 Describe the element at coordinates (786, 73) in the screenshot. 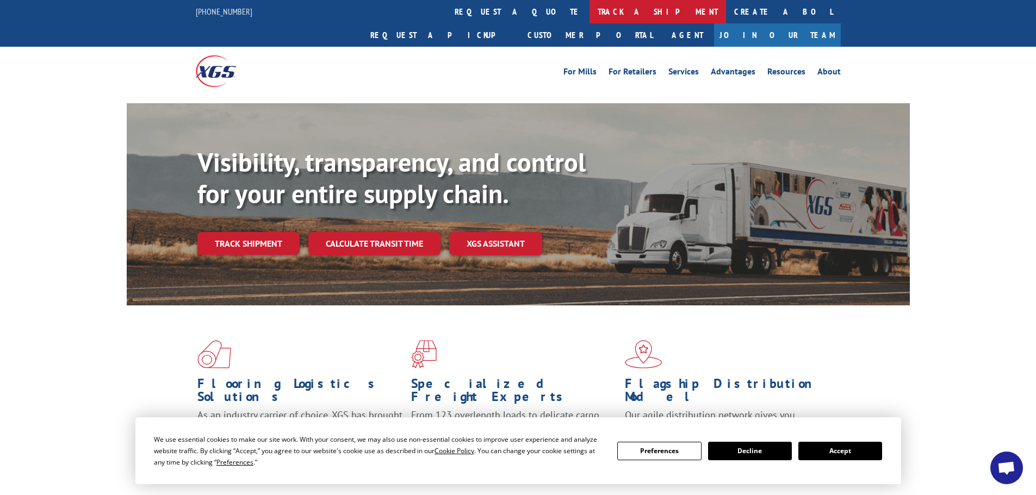

I see `a: Resources` at that location.